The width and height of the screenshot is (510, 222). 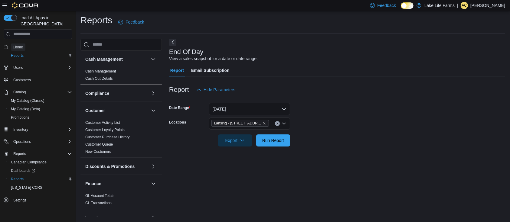 I want to click on span: Promotions, so click(x=20, y=118).